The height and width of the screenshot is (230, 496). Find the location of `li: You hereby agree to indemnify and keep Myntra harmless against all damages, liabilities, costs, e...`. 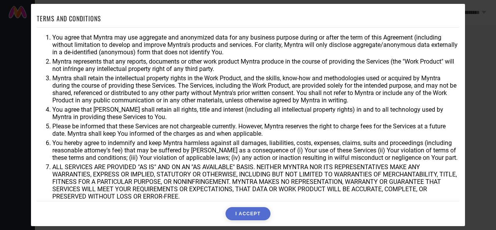

li: You hereby agree to indemnify and keep Myntra harmless against all damages, liabilities, costs, e... is located at coordinates (256, 150).